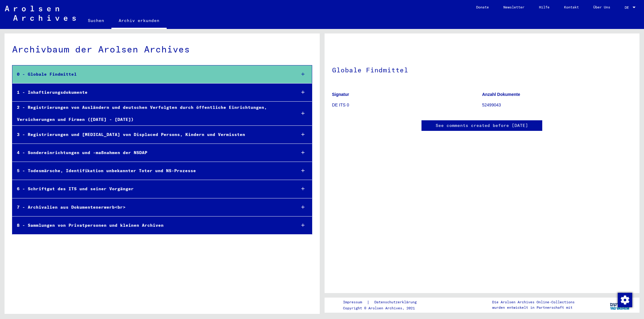  Describe the element at coordinates (152, 189) in the screenshot. I see `div: 6 - Schriftgut des ITS und seiner Vorgänger` at that location.